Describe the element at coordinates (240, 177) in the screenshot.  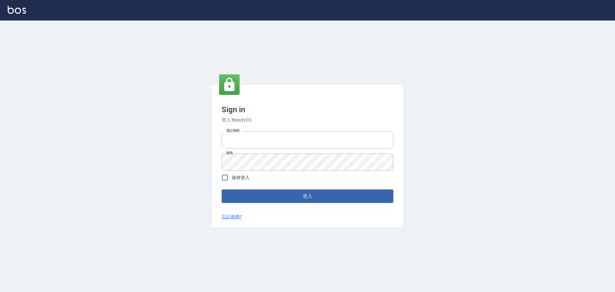
I see `span: 保持登入` at that location.